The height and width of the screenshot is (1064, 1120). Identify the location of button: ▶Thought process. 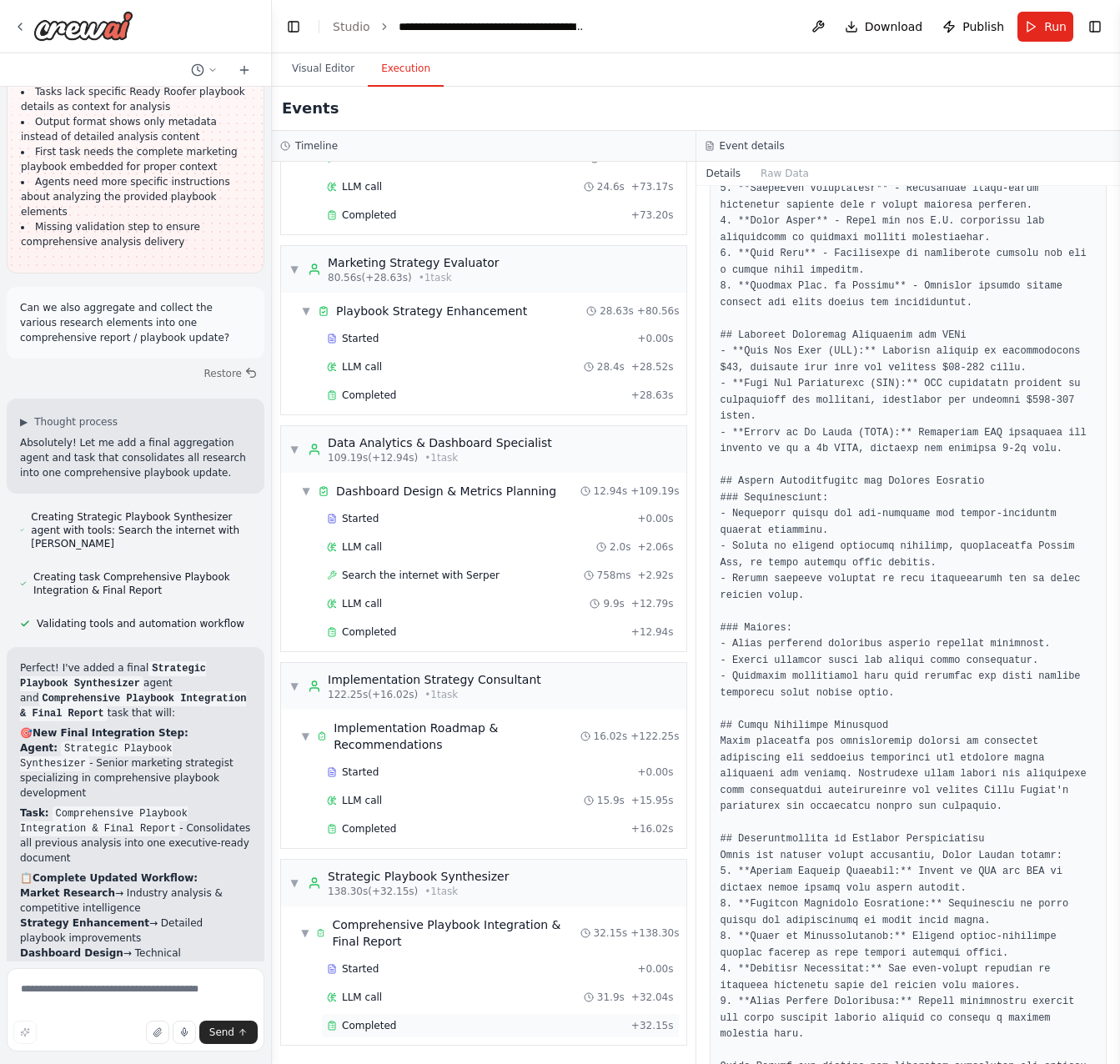
(68, 422).